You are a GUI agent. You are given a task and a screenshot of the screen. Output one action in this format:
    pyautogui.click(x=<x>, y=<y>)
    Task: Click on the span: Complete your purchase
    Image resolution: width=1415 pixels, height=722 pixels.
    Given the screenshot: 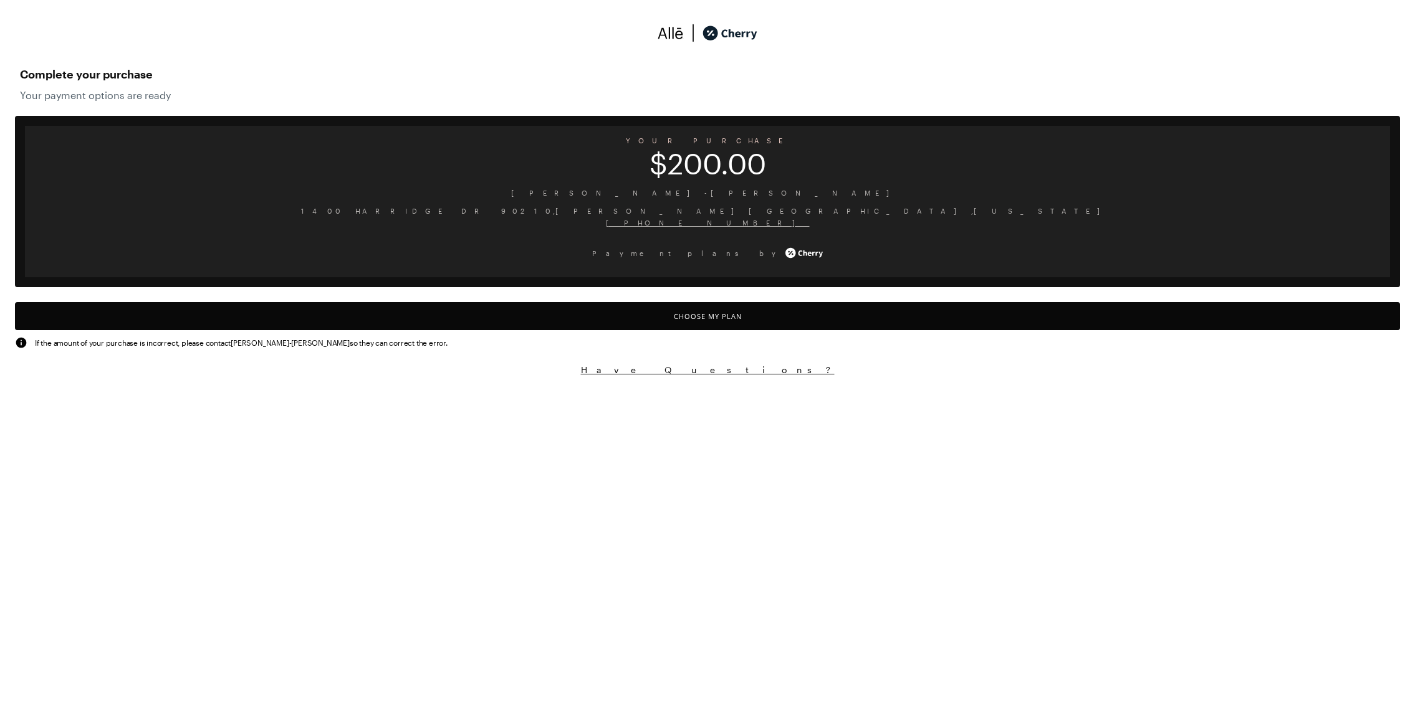 What is the action you would take?
    pyautogui.click(x=707, y=74)
    